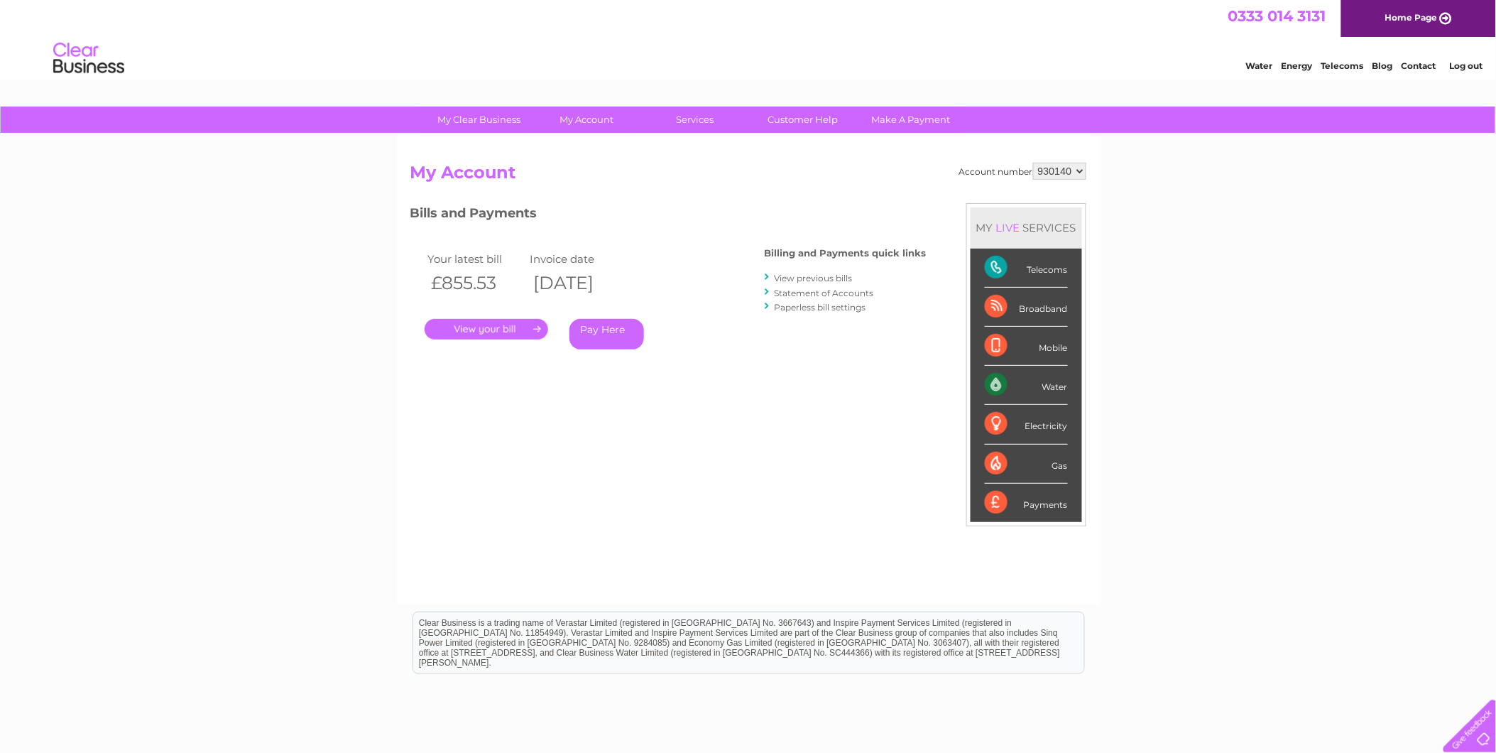 The image size is (1496, 753). Describe the element at coordinates (1382, 65) in the screenshot. I see `a: Blog` at that location.